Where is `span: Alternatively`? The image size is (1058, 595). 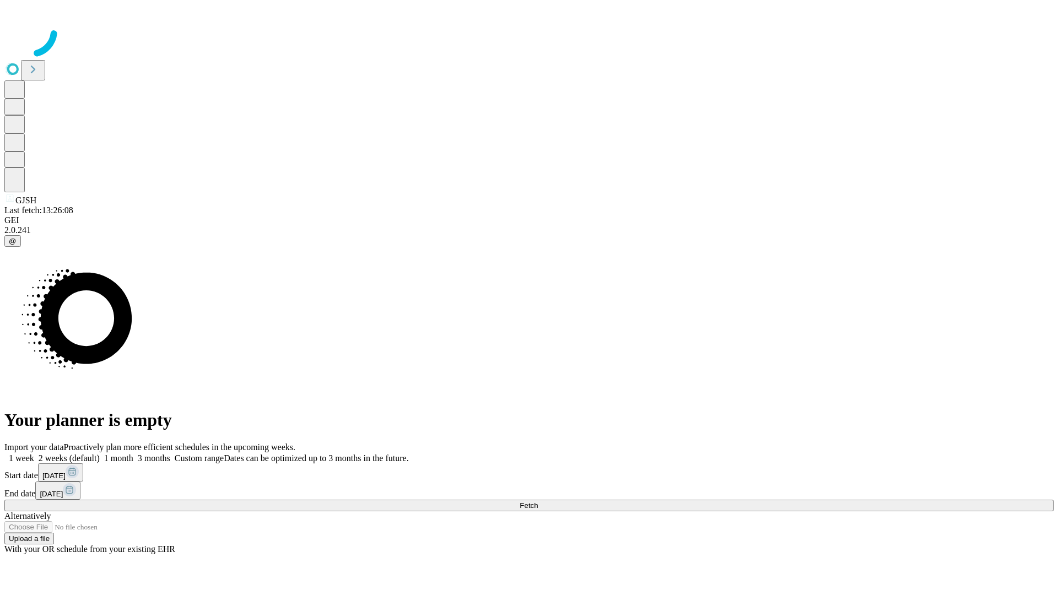
span: Alternatively is located at coordinates (28, 516).